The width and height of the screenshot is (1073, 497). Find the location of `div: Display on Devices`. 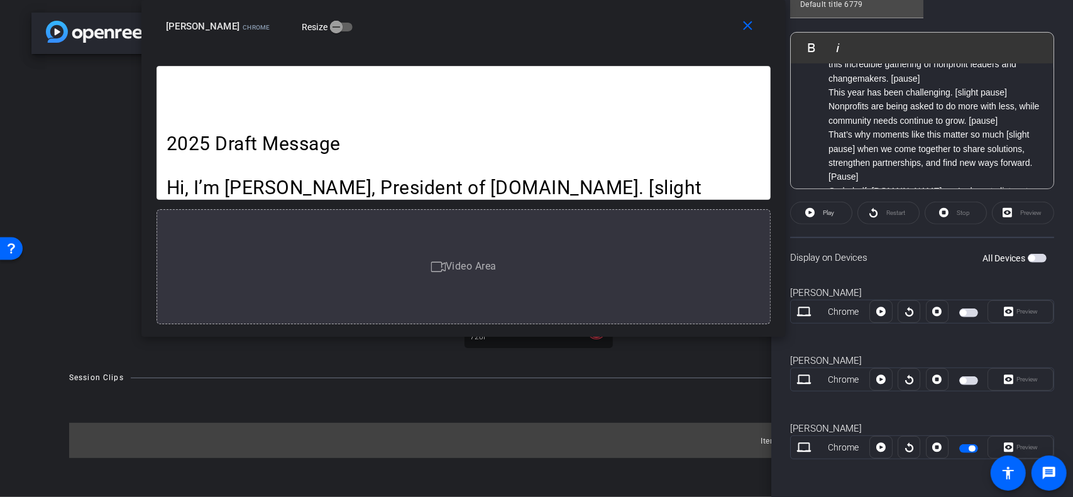

div: Display on Devices is located at coordinates (922, 257).